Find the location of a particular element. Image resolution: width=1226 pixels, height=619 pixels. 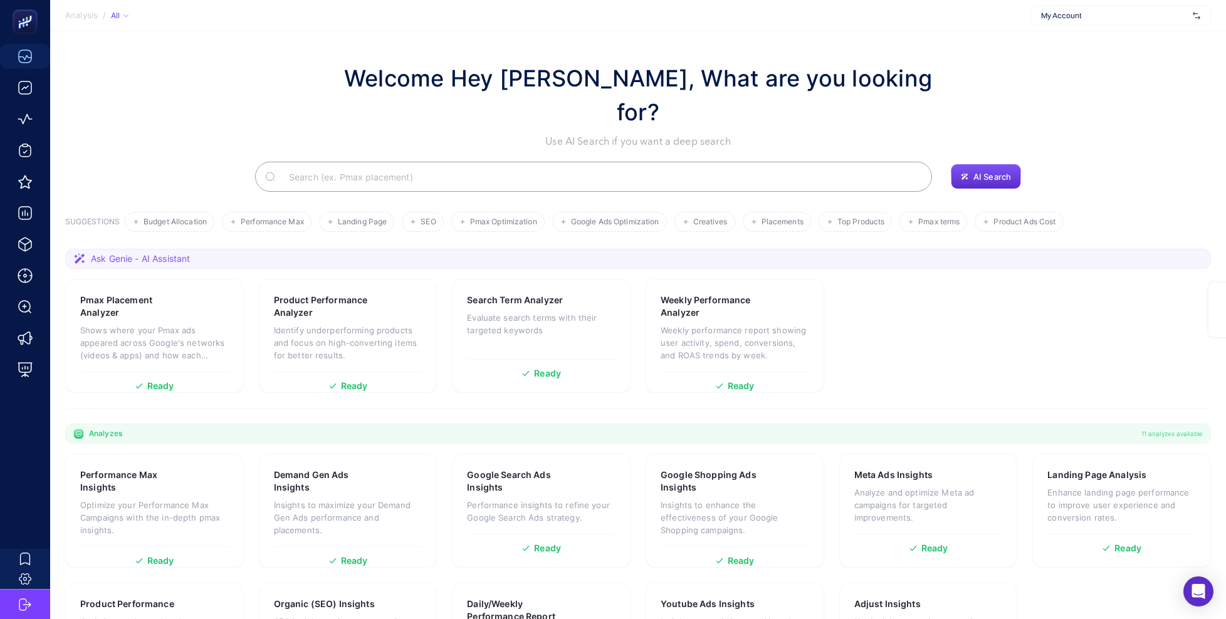

h3: Adjust Insights is located at coordinates (887, 604).